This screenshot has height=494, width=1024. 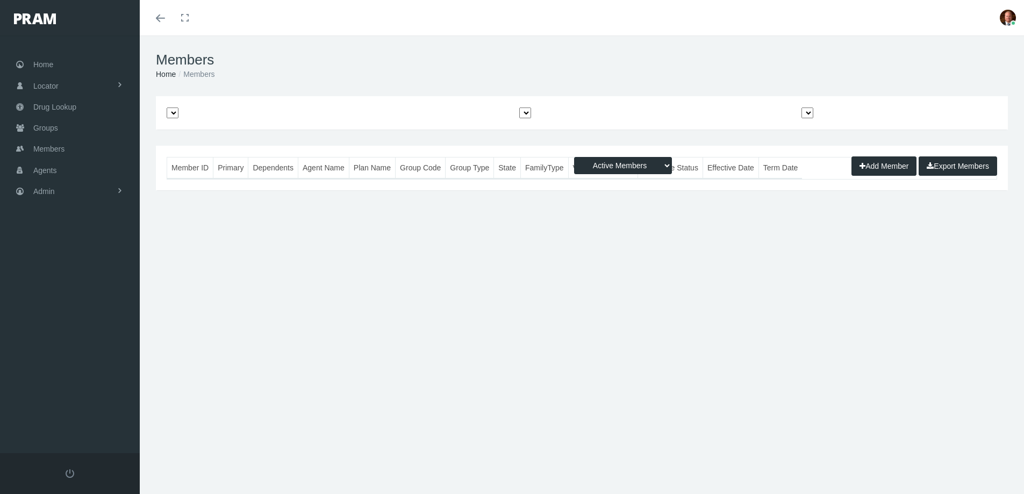 I want to click on span: Groups, so click(x=46, y=128).